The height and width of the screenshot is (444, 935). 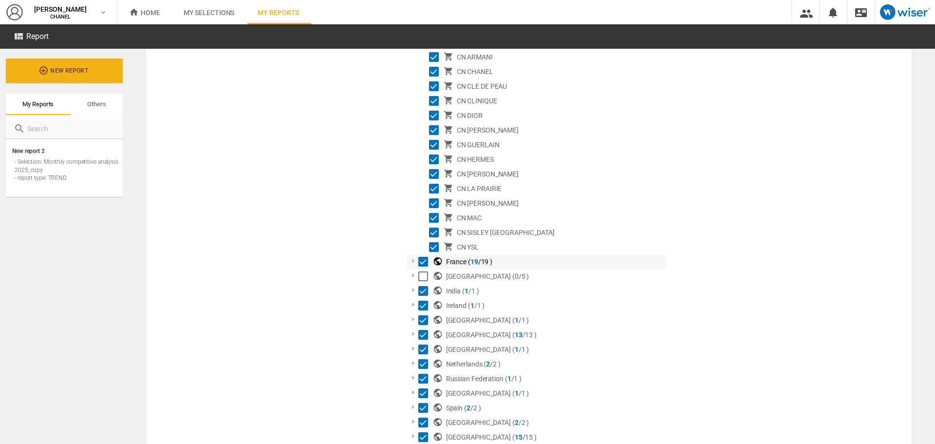 What do you see at coordinates (555, 291) in the screenshot?
I see `div: India (1/1 )` at bounding box center [555, 291].